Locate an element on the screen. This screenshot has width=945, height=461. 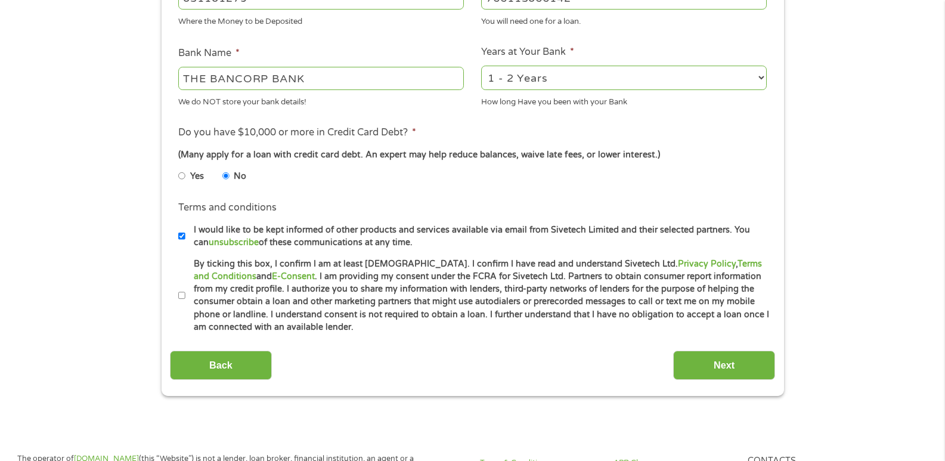
div: You will need one for a loan. is located at coordinates (624, 20).